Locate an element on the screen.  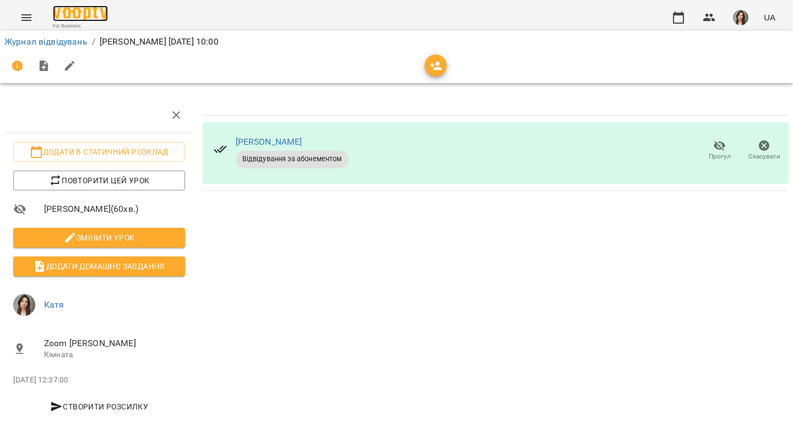
img: Voopty Logo is located at coordinates (80, 13).